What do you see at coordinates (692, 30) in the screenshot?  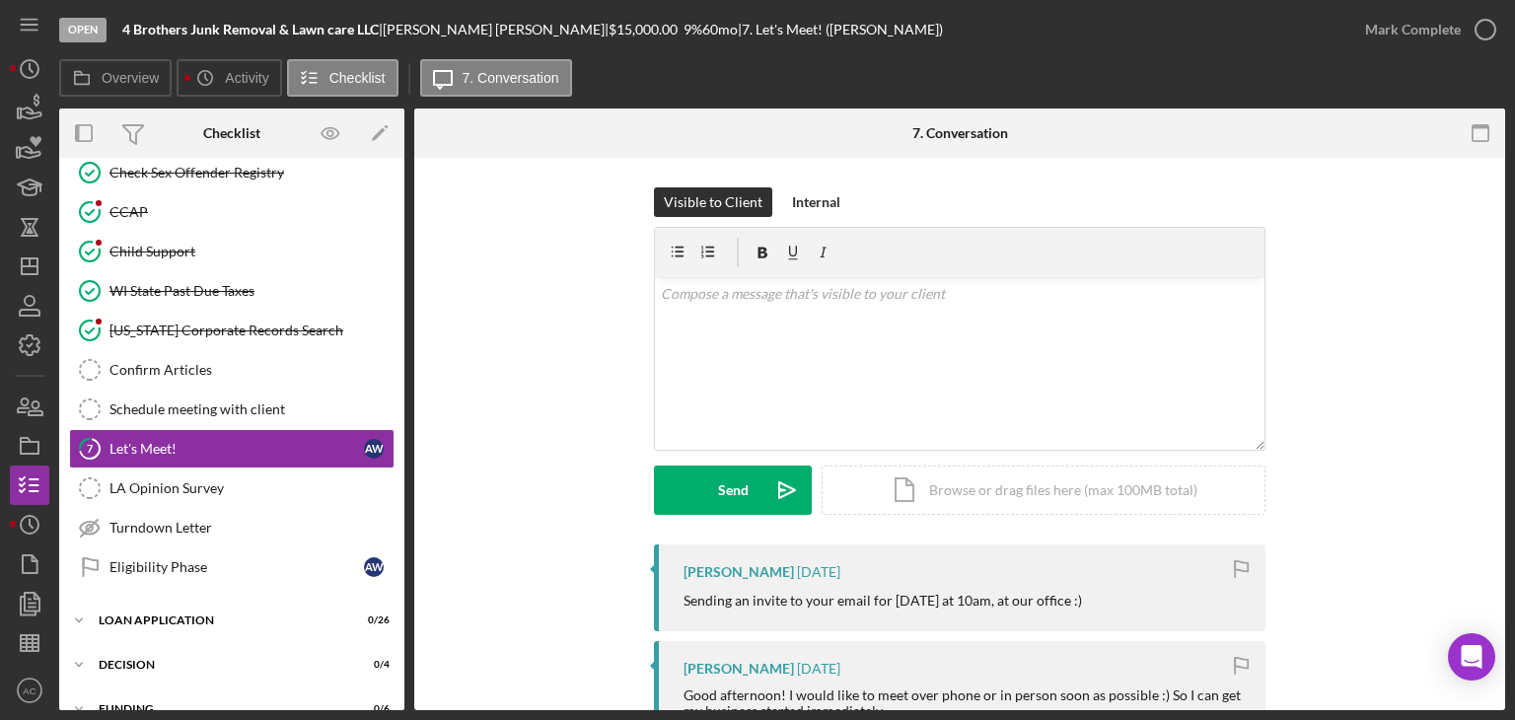 I see `div: 9 %` at bounding box center [692, 30].